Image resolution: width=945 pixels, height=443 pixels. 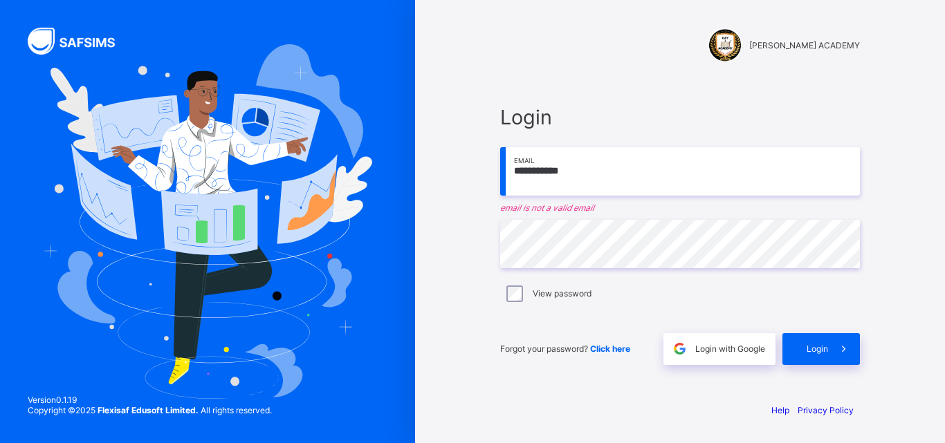 I want to click on span: Copyright © 2025 All rights reserved., so click(x=149, y=410).